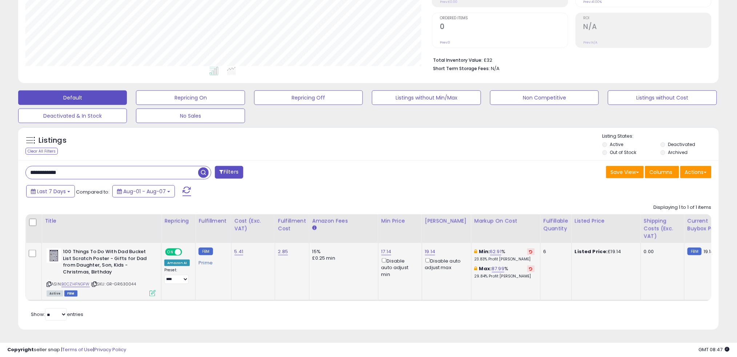  What do you see at coordinates (485, 269) in the screenshot?
I see `b: Max:` at bounding box center [485, 269].